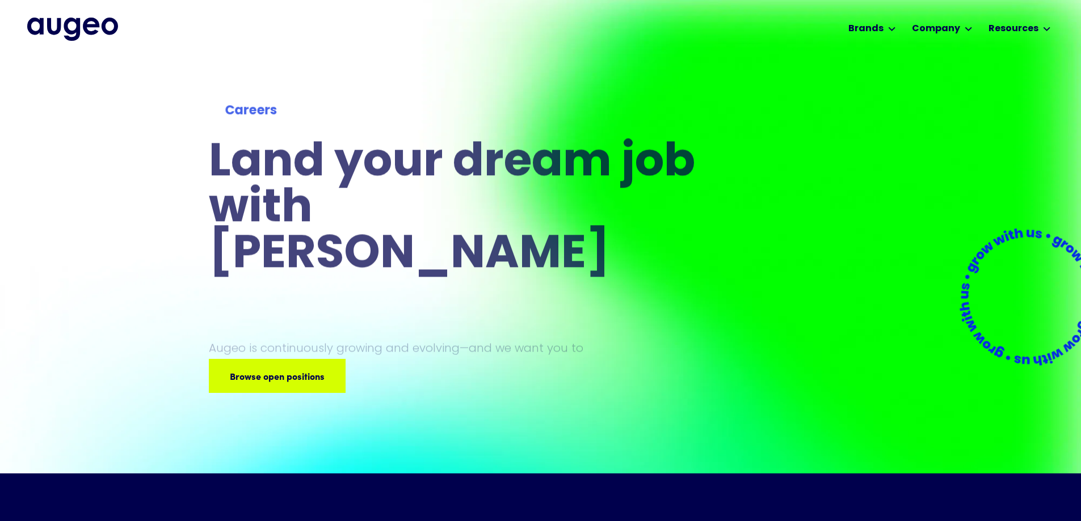 The width and height of the screenshot is (1081, 521). Describe the element at coordinates (404, 356) in the screenshot. I see `p: Augeo is continuously growing and evolving—and we want you to grow with us.` at that location.